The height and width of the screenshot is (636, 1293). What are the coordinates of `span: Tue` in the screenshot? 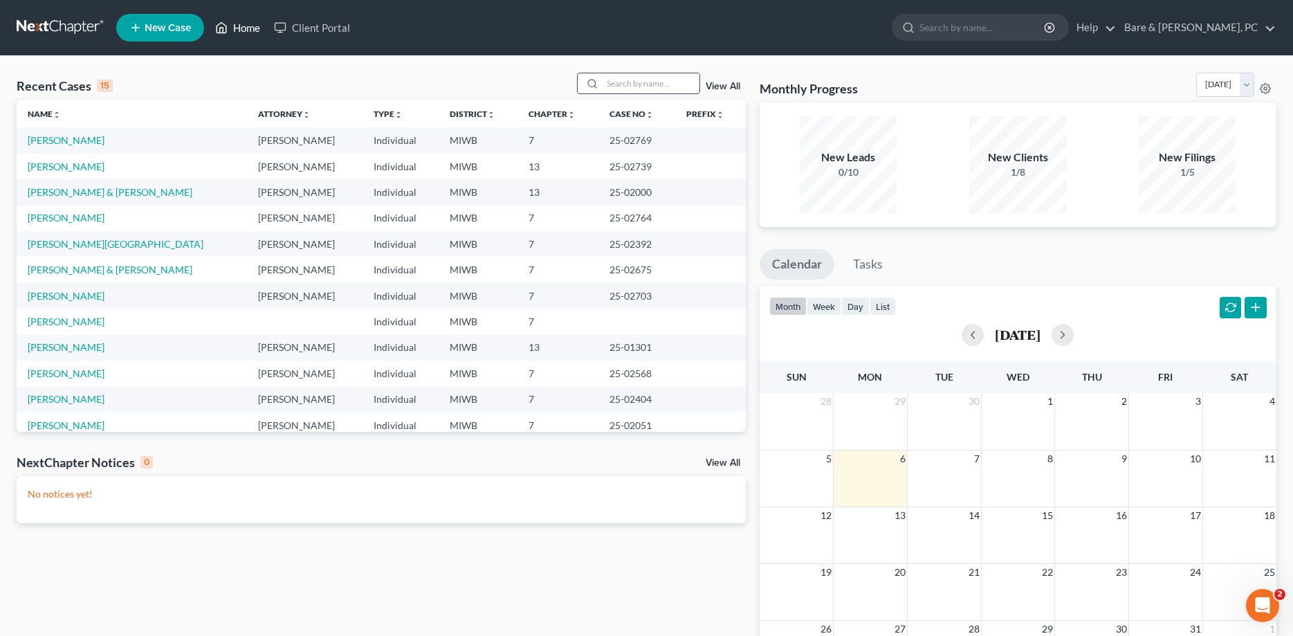 It's located at (944, 376).